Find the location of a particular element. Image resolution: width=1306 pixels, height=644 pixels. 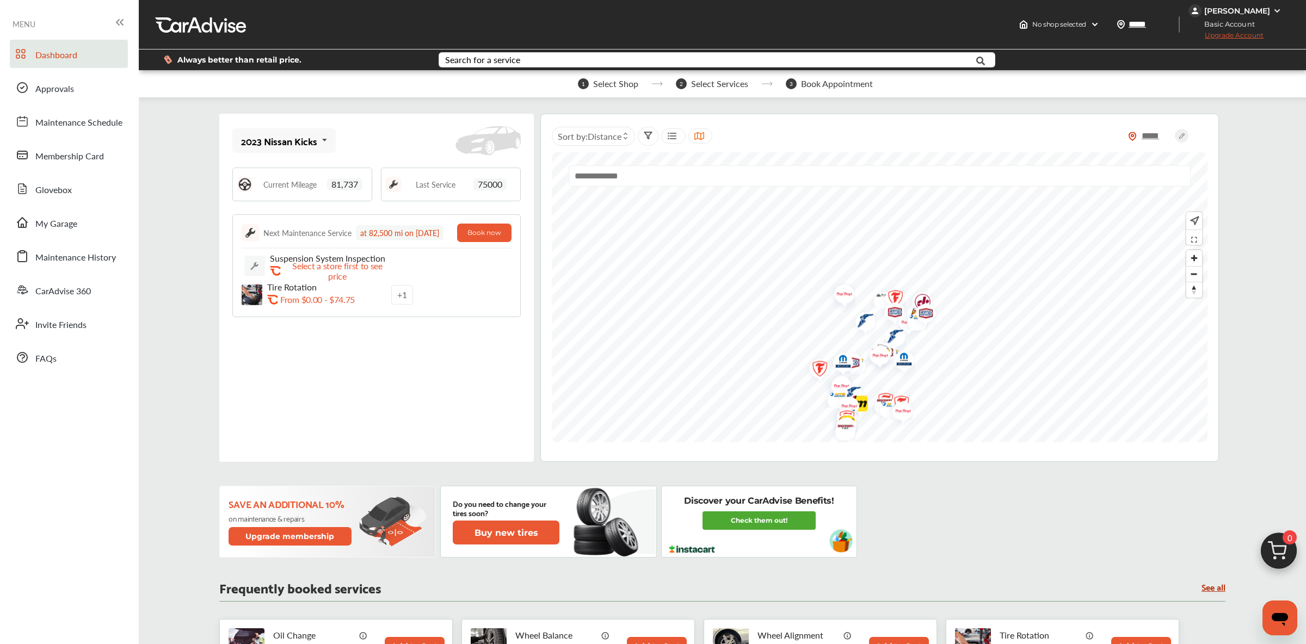

a: +1 is located at coordinates (402, 295).